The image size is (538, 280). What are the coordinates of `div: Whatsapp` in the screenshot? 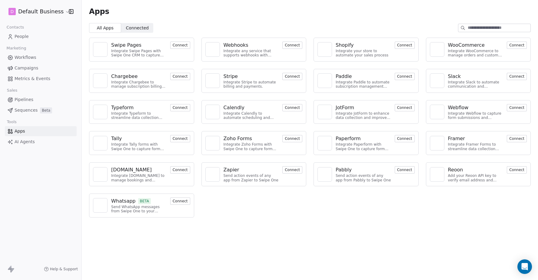 It's located at (123, 201).